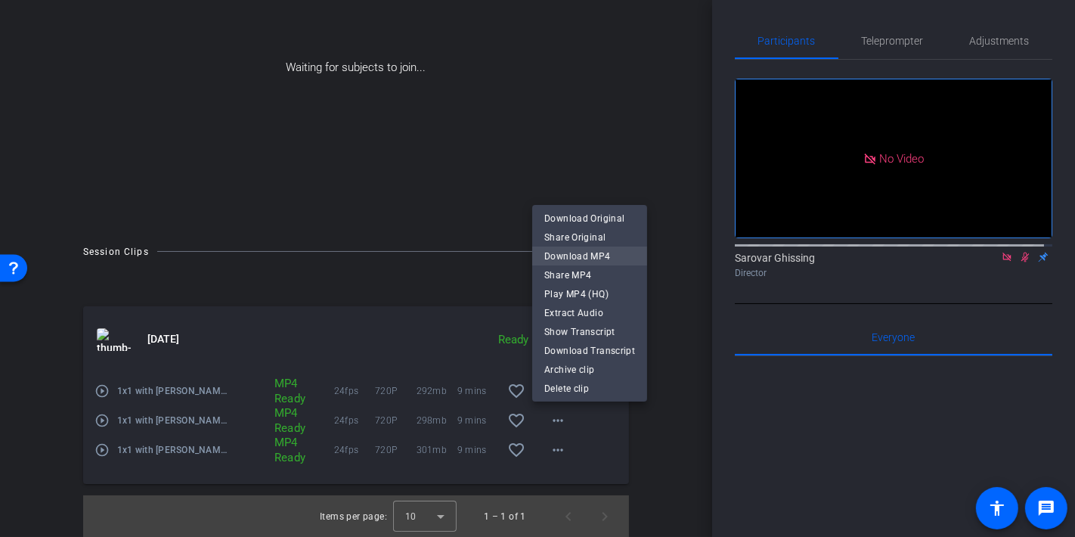  I want to click on span: Share MP4, so click(590, 275).